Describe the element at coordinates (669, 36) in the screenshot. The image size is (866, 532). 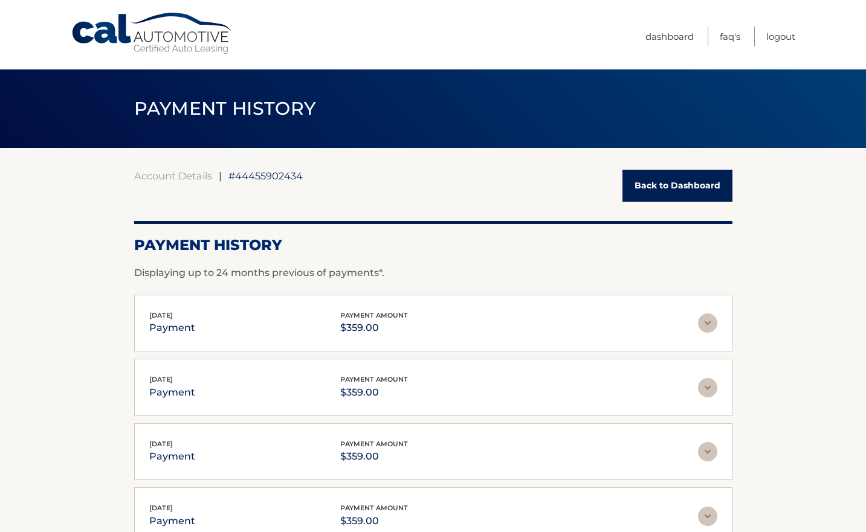
I see `a: Dashboard` at that location.